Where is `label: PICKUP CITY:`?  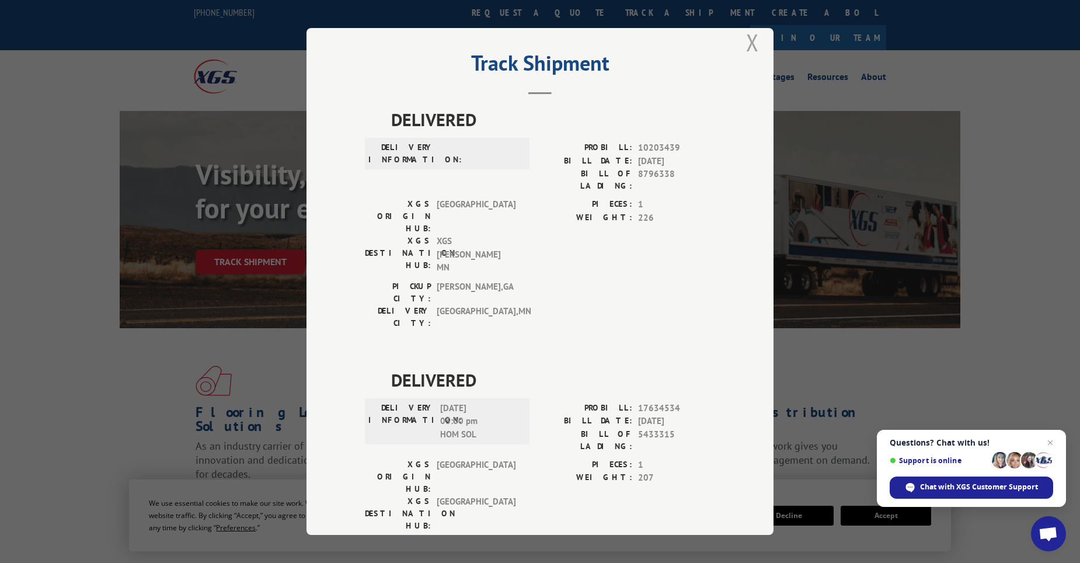 label: PICKUP CITY: is located at coordinates (398, 293).